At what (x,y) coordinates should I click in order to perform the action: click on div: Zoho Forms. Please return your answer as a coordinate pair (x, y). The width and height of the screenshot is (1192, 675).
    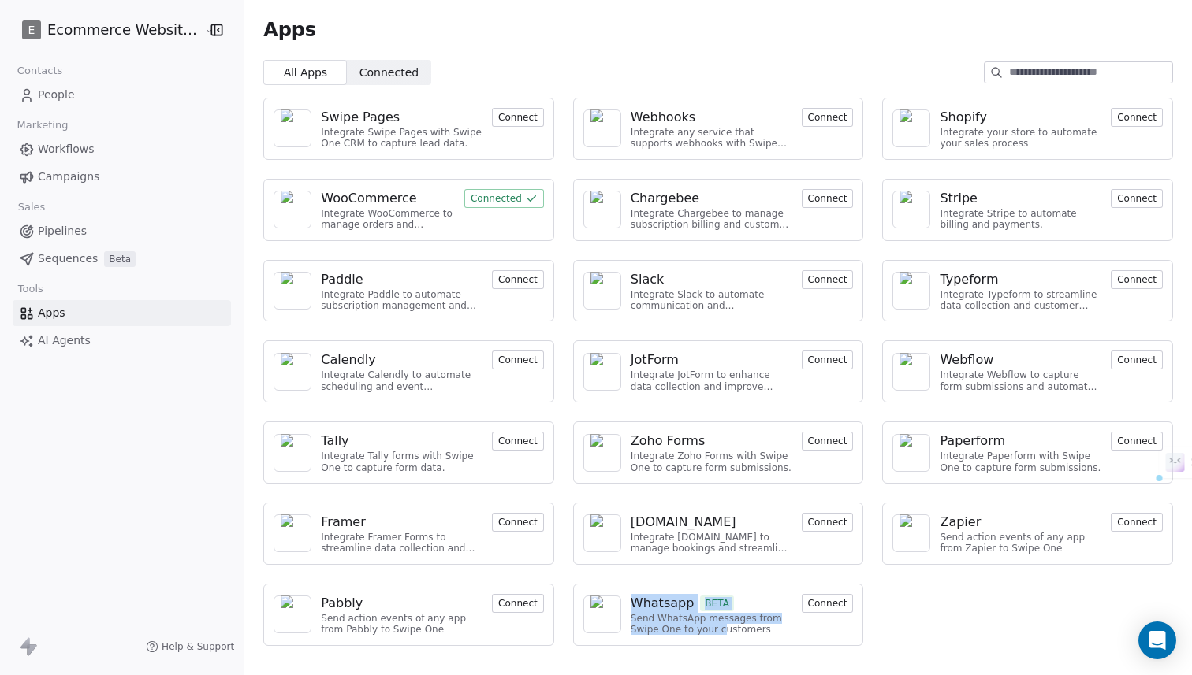
    Looking at the image, I should click on (668, 441).